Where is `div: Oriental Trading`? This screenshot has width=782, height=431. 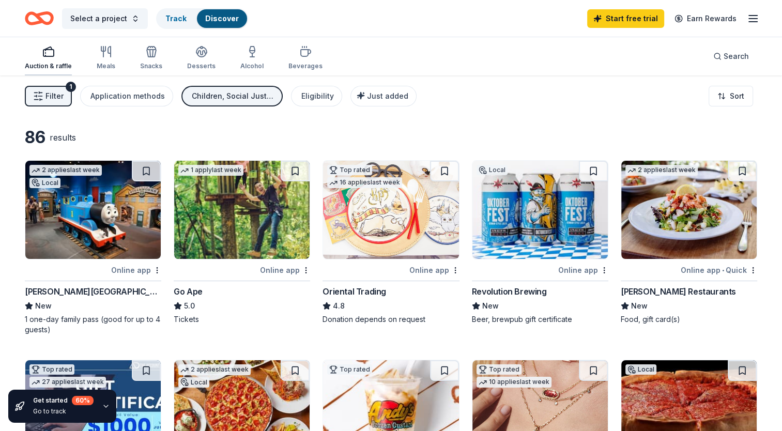 div: Oriental Trading is located at coordinates (354, 292).